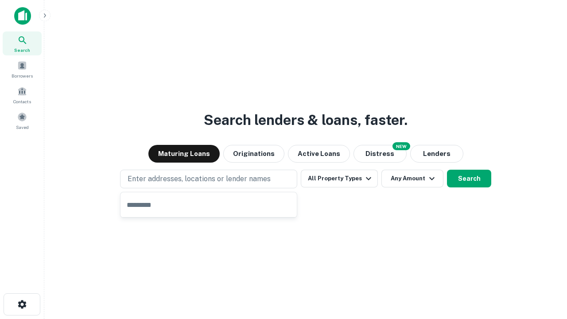 The image size is (567, 319). What do you see at coordinates (22, 95) in the screenshot?
I see `div: Contacts` at bounding box center [22, 95].